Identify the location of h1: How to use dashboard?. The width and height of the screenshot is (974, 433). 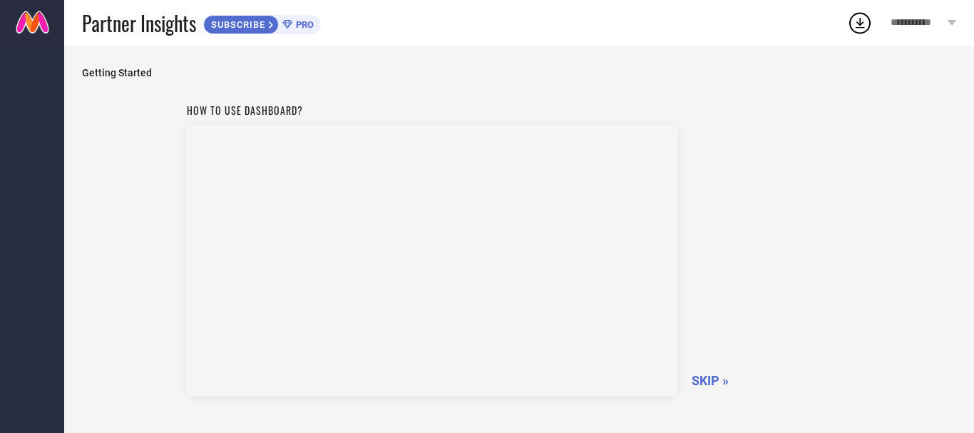
(432, 110).